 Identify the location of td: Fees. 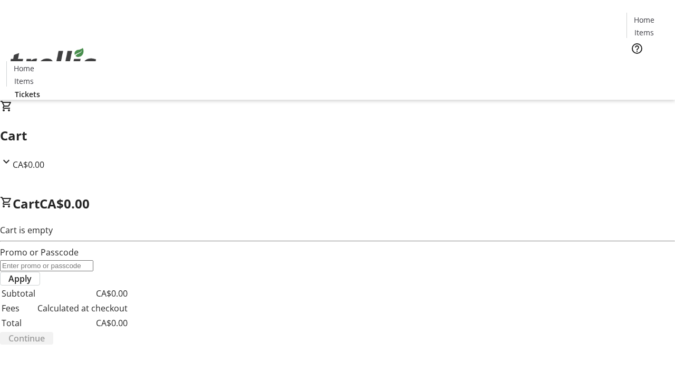
(18, 308).